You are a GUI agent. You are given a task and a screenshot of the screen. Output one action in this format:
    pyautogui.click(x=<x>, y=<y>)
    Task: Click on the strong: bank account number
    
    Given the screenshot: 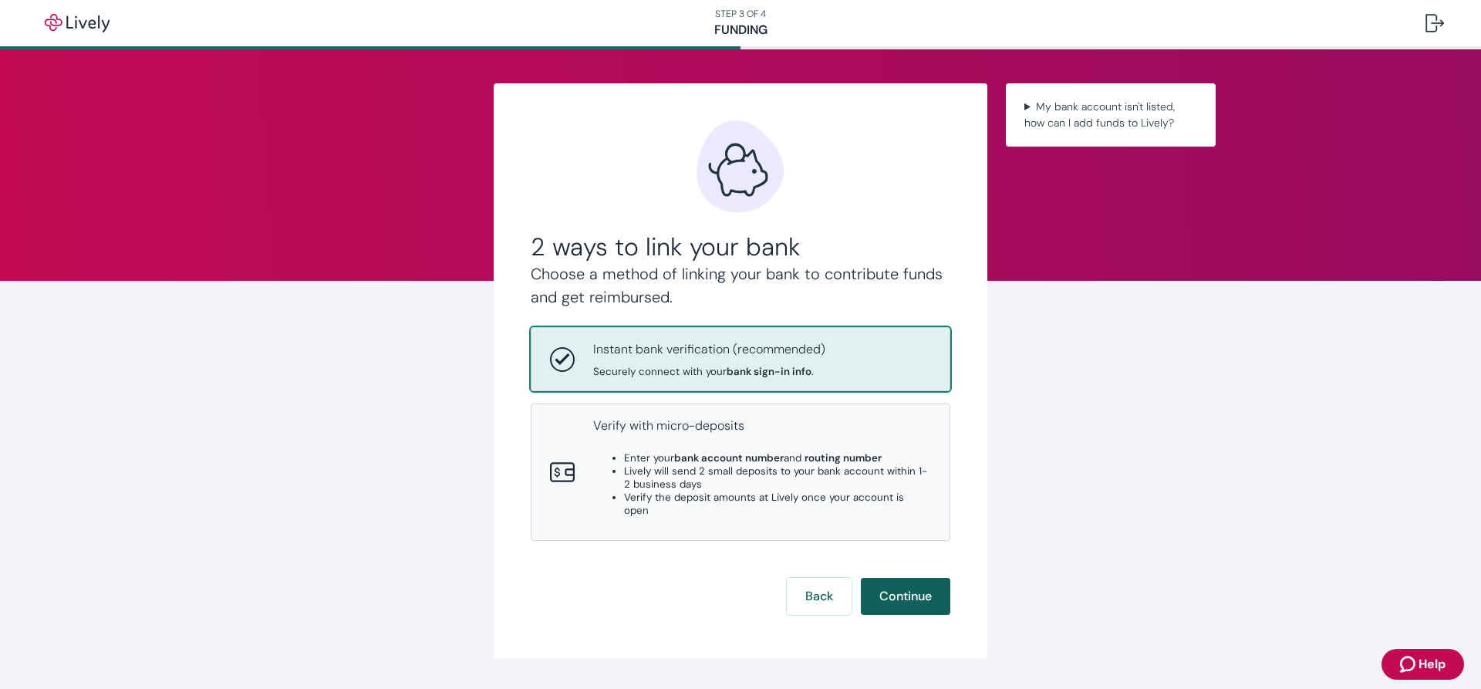 What is the action you would take?
    pyautogui.click(x=729, y=457)
    